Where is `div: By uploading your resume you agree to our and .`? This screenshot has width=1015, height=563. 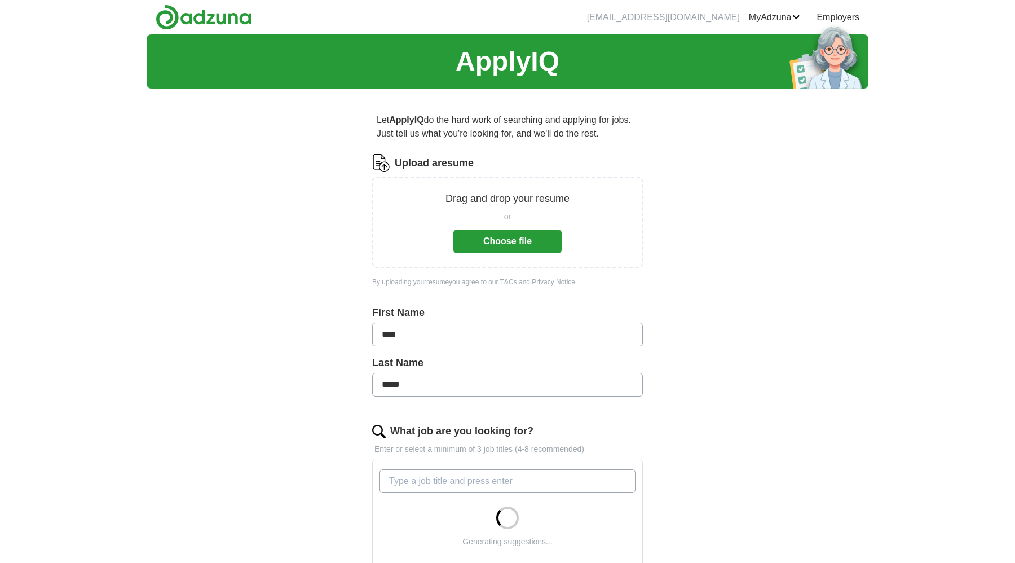
div: By uploading your resume you agree to our and . is located at coordinates (508, 282).